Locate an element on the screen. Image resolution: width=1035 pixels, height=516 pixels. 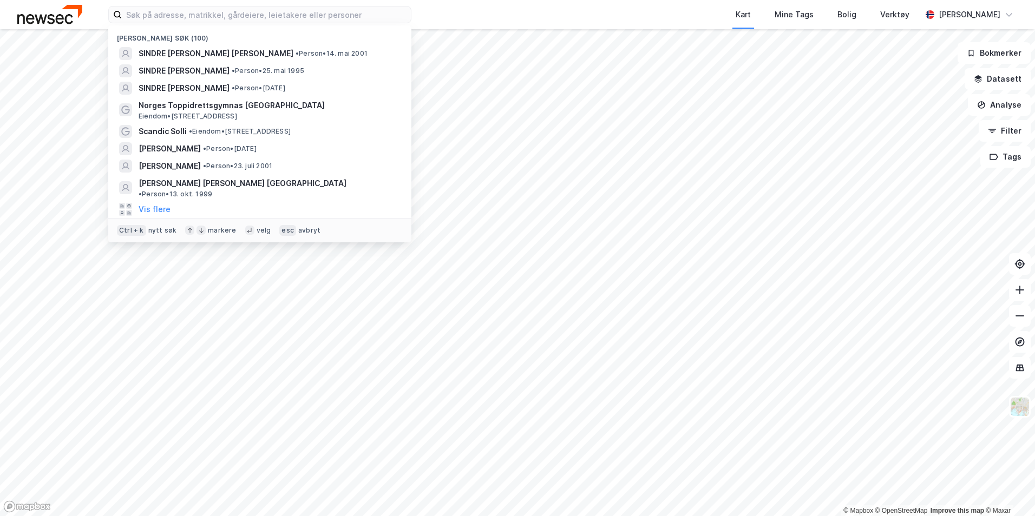
div: Bolig is located at coordinates (847, 15).